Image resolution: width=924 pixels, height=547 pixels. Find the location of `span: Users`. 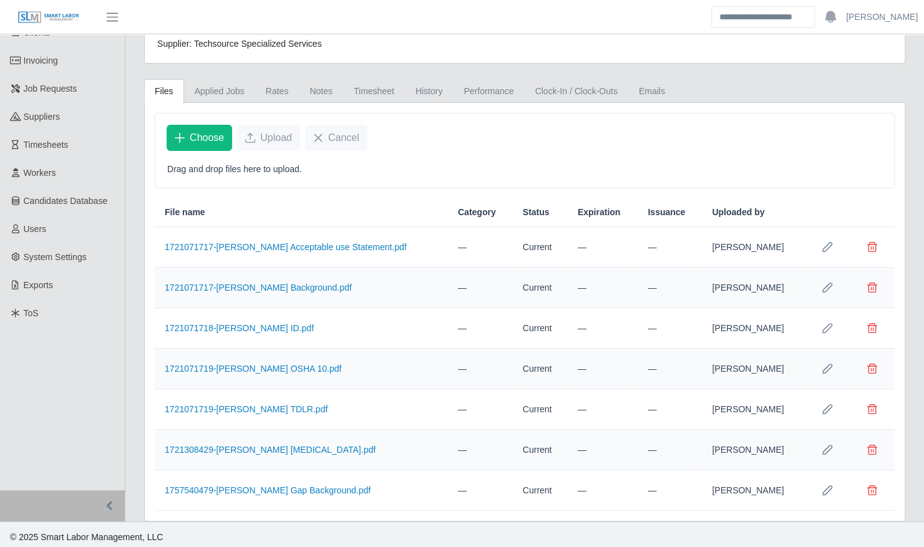

span: Users is located at coordinates (35, 229).